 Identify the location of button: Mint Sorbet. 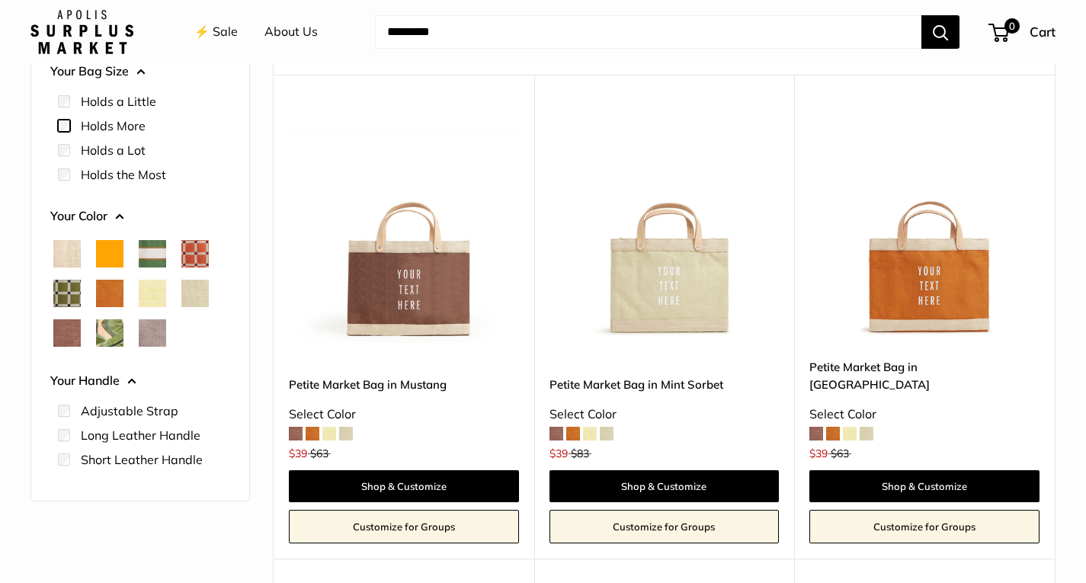
(195, 293).